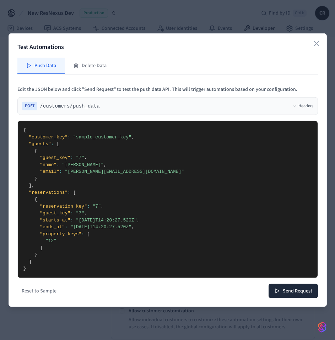 Image resolution: width=335 pixels, height=340 pixels. What do you see at coordinates (41, 66) in the screenshot?
I see `button: Push Data` at bounding box center [41, 66].